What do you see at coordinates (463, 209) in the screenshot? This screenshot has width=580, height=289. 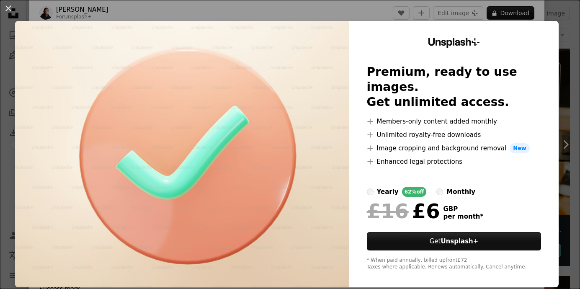 I see `span: GBP` at bounding box center [463, 209].